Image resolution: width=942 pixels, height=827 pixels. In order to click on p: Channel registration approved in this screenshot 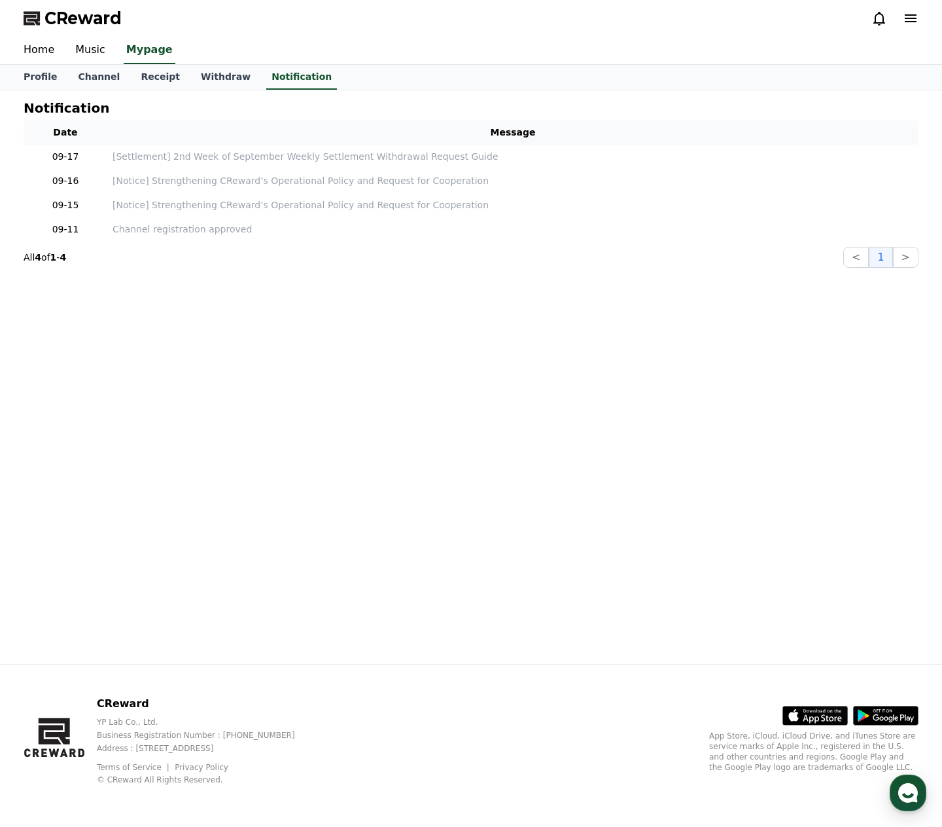, I will do `click(513, 229)`.